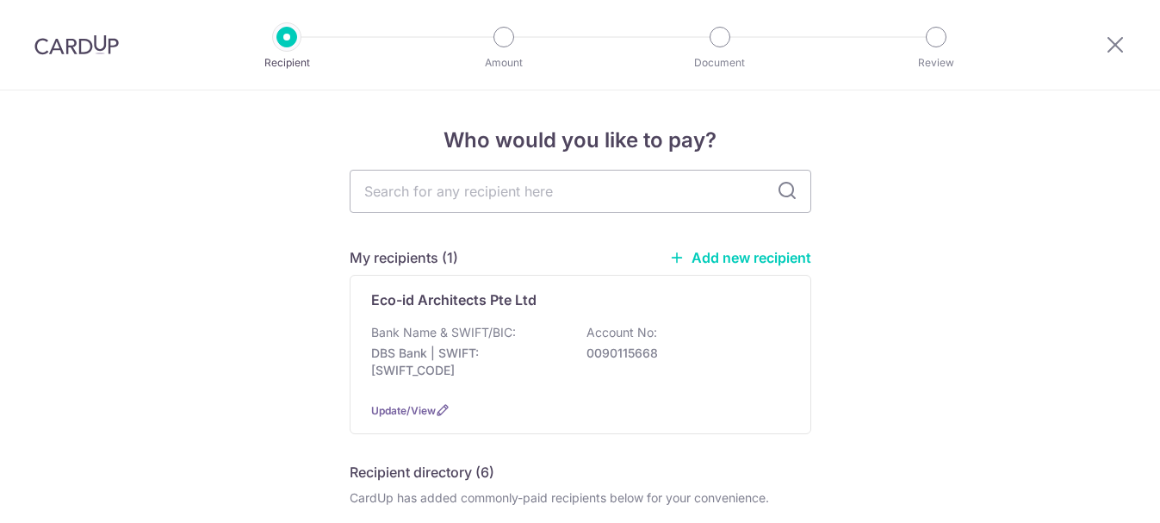 The image size is (1160, 523). Describe the element at coordinates (581, 191) in the screenshot. I see `input: Search for any recipient here` at that location.